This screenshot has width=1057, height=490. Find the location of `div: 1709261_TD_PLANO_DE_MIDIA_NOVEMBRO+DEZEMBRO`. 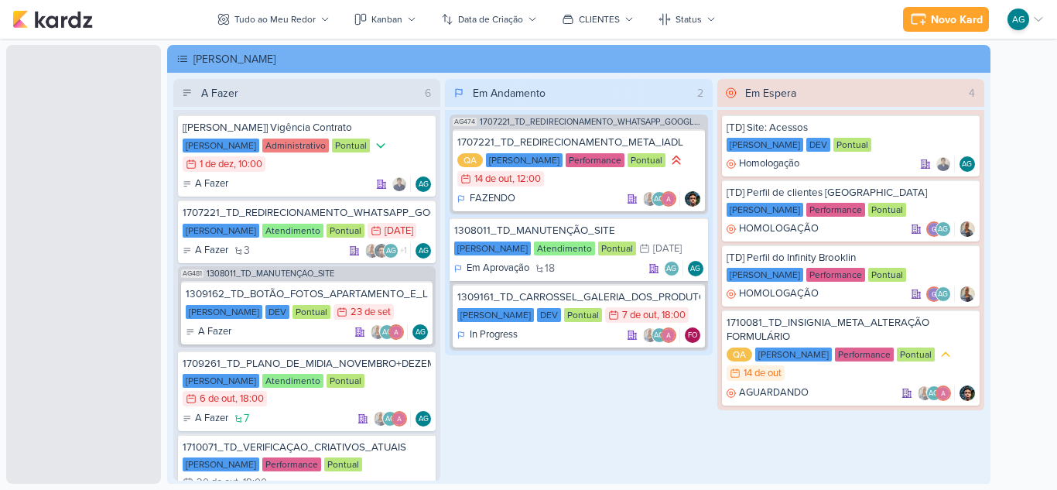

div: 1709261_TD_PLANO_DE_MIDIA_NOVEMBRO+DEZEMBRO is located at coordinates (306, 364).